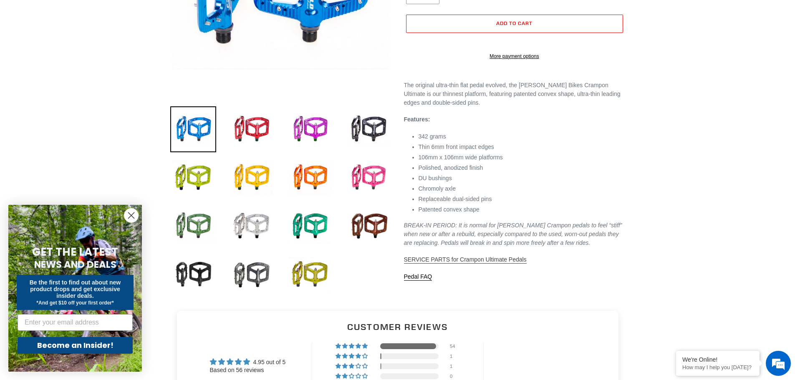 The height and width of the screenshot is (380, 795). I want to click on span: NEWS AND DEALS, so click(75, 265).